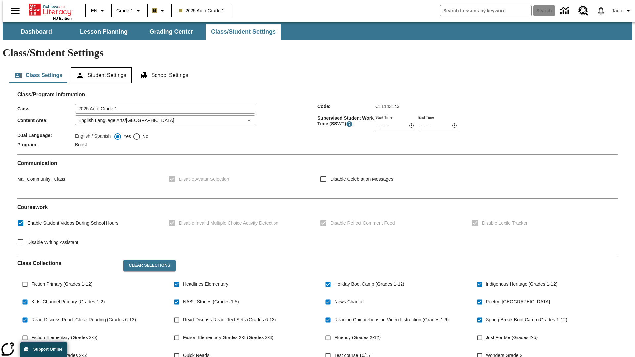 The width and height of the screenshot is (635, 357). I want to click on h2: Communication, so click(318, 163).